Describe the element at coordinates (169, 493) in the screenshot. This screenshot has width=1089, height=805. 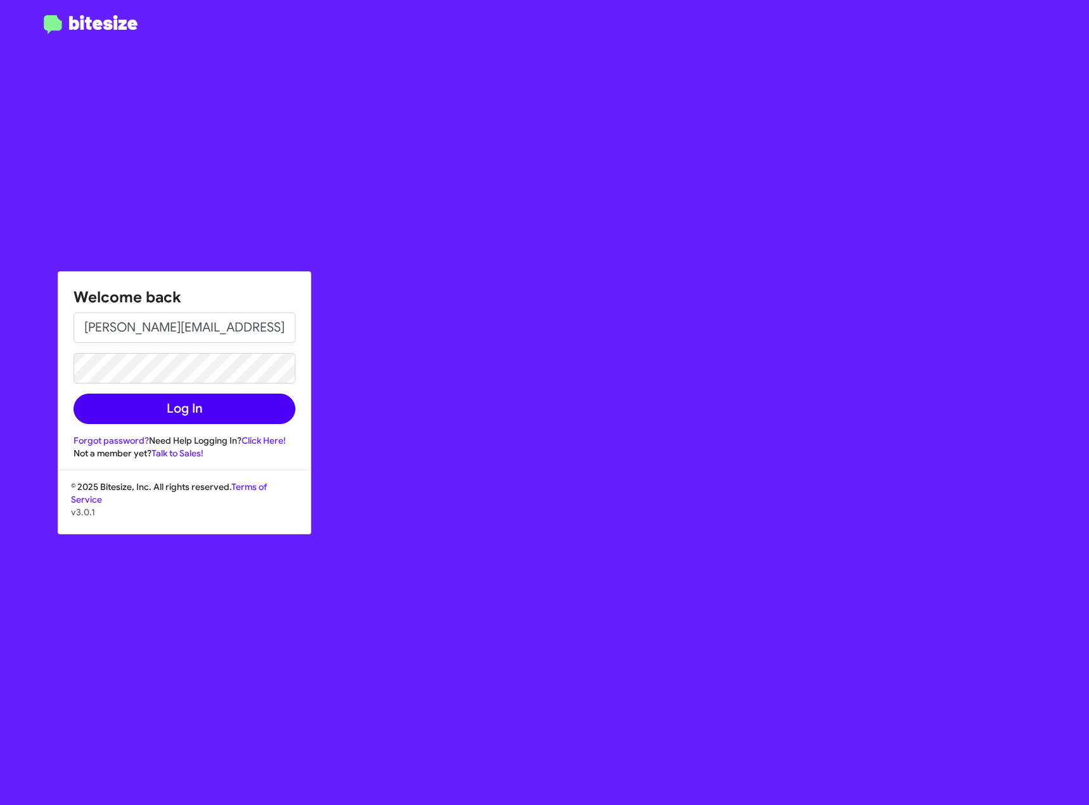
I see `a: Terms of Service` at that location.